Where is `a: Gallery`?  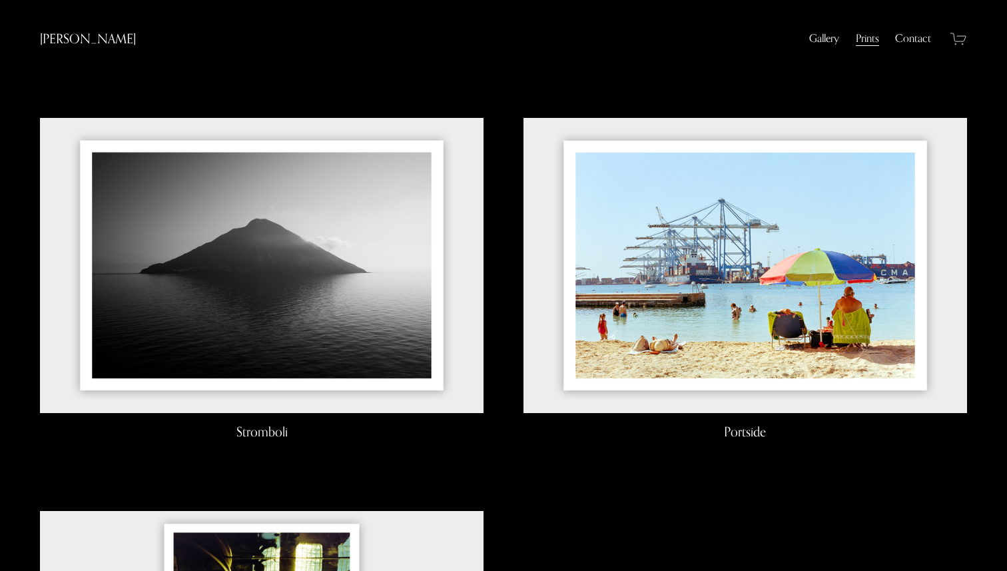
a: Gallery is located at coordinates (824, 39).